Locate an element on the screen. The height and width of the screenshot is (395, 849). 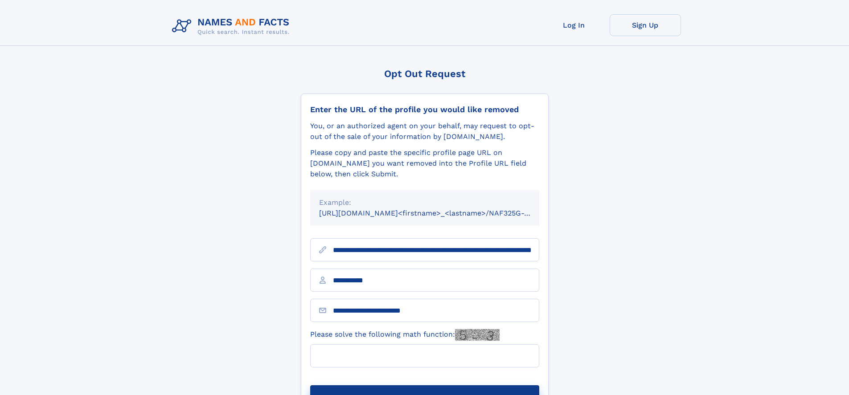
a: Log In is located at coordinates (574, 25).